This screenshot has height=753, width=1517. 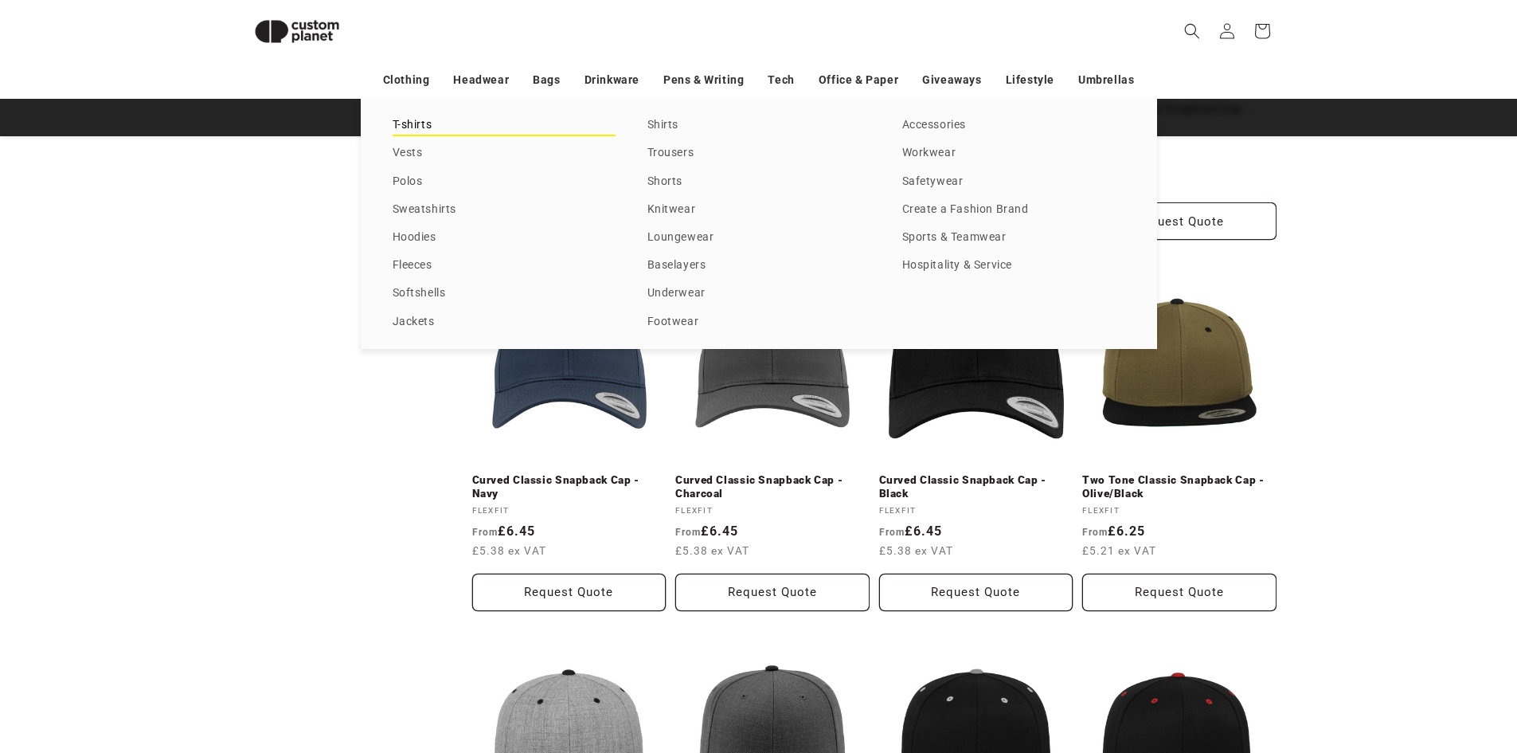 I want to click on a: Fleeces, so click(x=504, y=265).